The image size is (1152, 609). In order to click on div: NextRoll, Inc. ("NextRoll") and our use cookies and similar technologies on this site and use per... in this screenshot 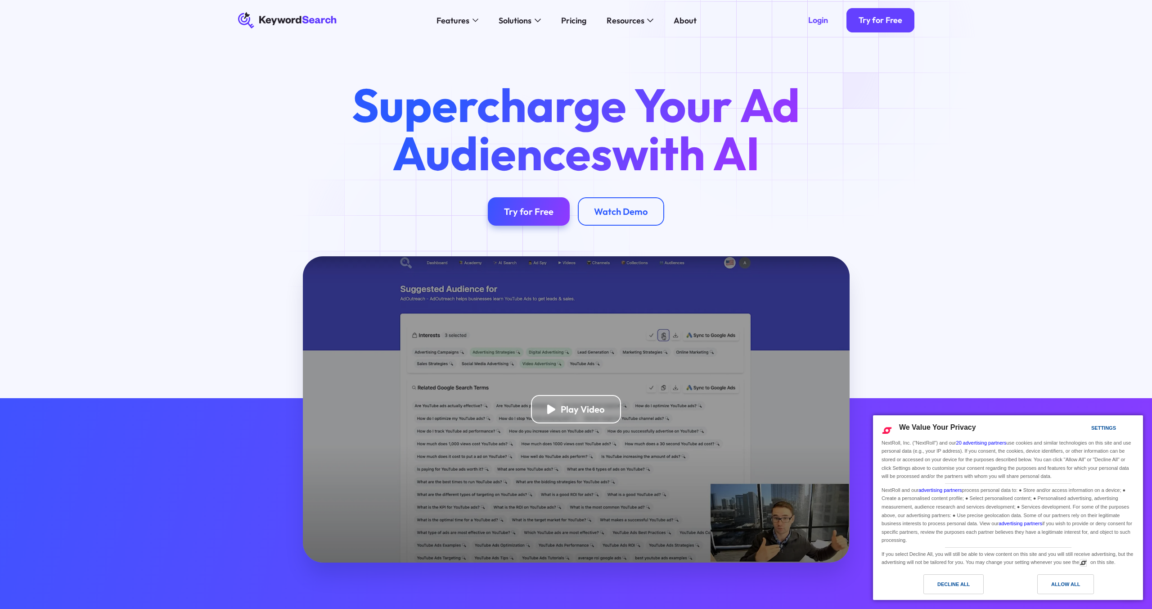, I will do `click(1008, 459)`.